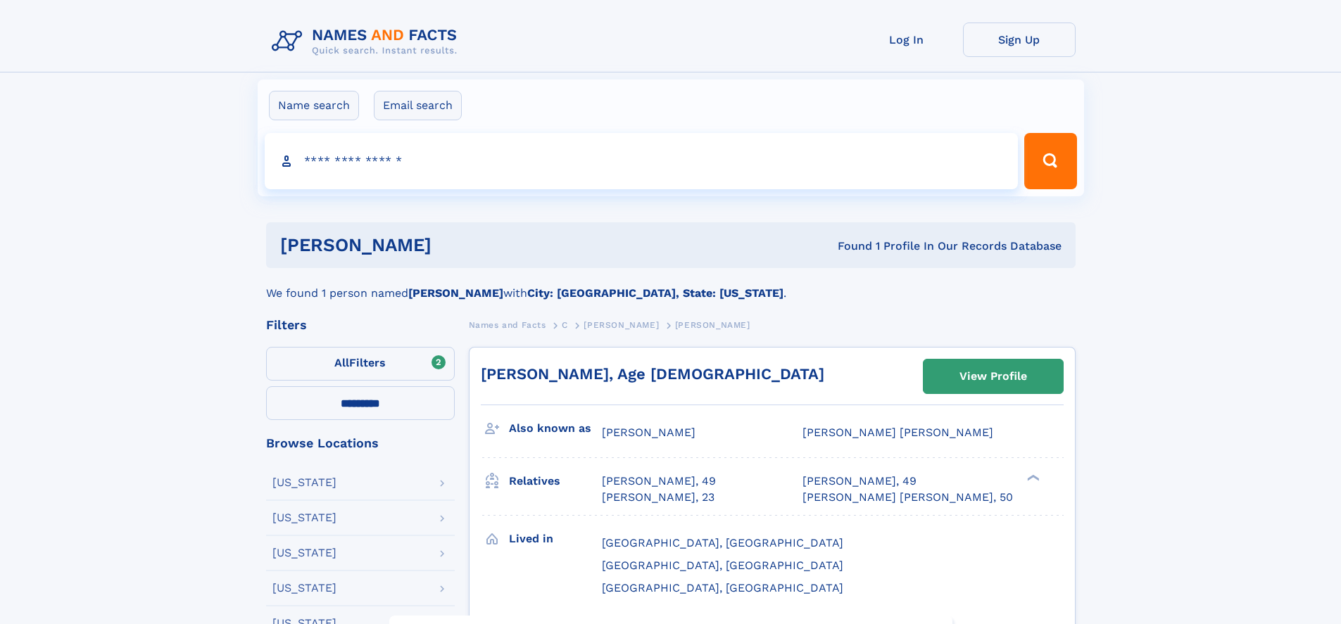  Describe the element at coordinates (417, 106) in the screenshot. I see `label: Email search` at that location.